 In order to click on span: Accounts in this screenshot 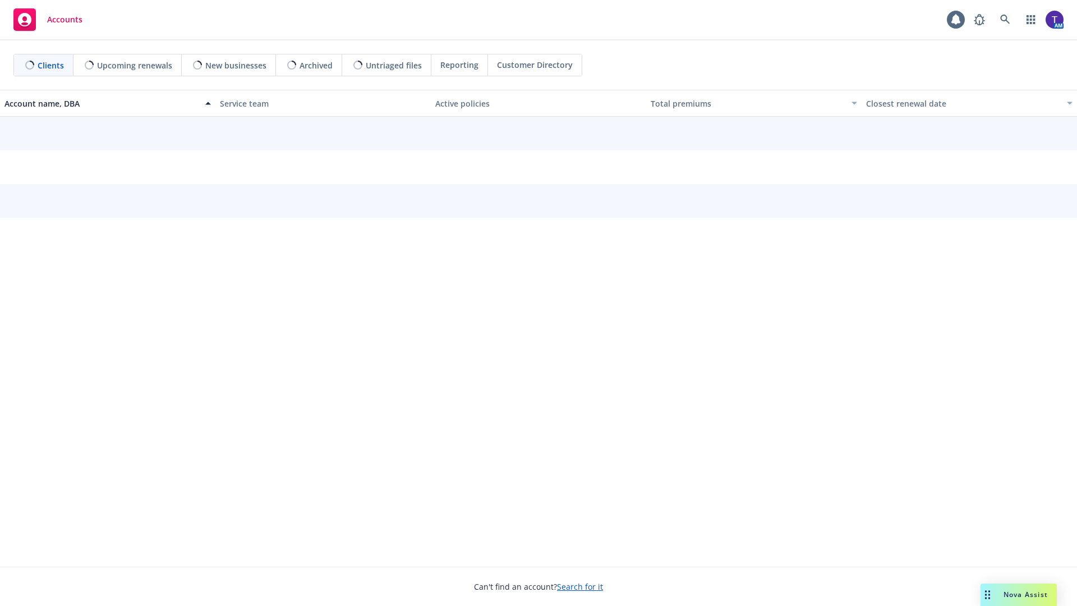, I will do `click(64, 20)`.